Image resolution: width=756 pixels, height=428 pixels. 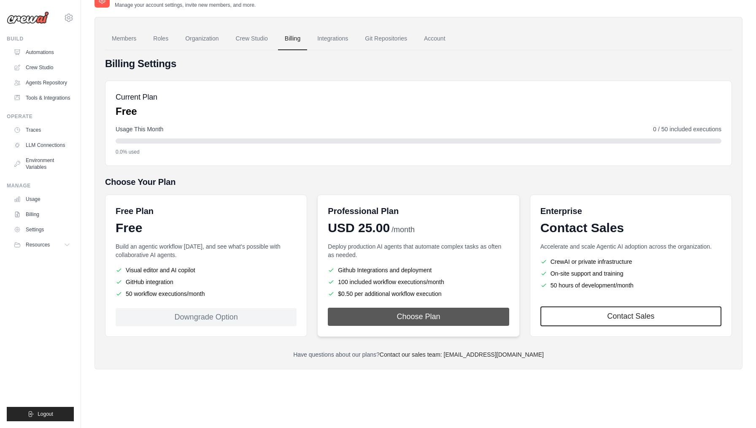 What do you see at coordinates (687, 129) in the screenshot?
I see `span: 0 / 50 included executions` at bounding box center [687, 129].